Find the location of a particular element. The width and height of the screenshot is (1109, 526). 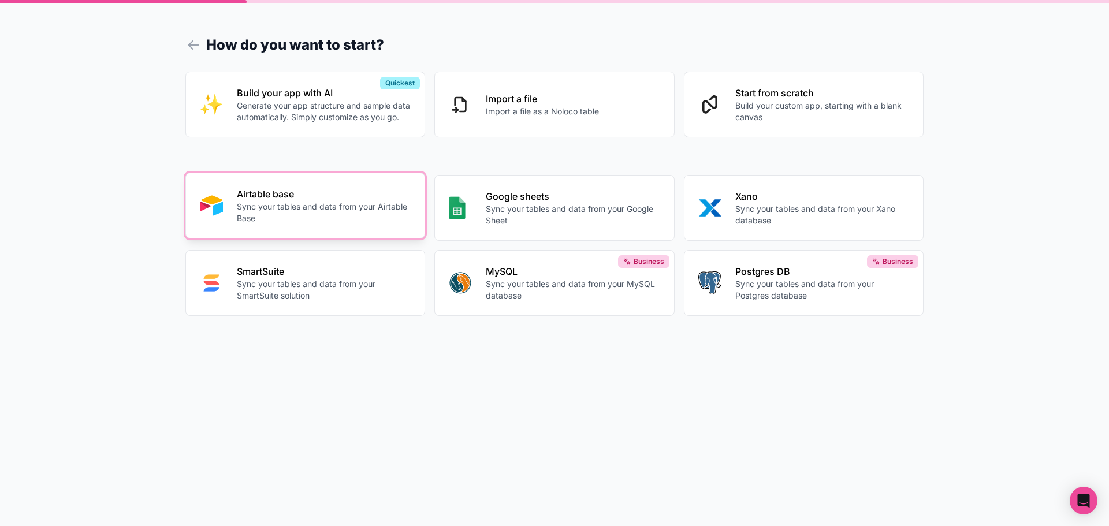

button: XANOXanoSync your tables and data from your Xano database is located at coordinates (804, 208).